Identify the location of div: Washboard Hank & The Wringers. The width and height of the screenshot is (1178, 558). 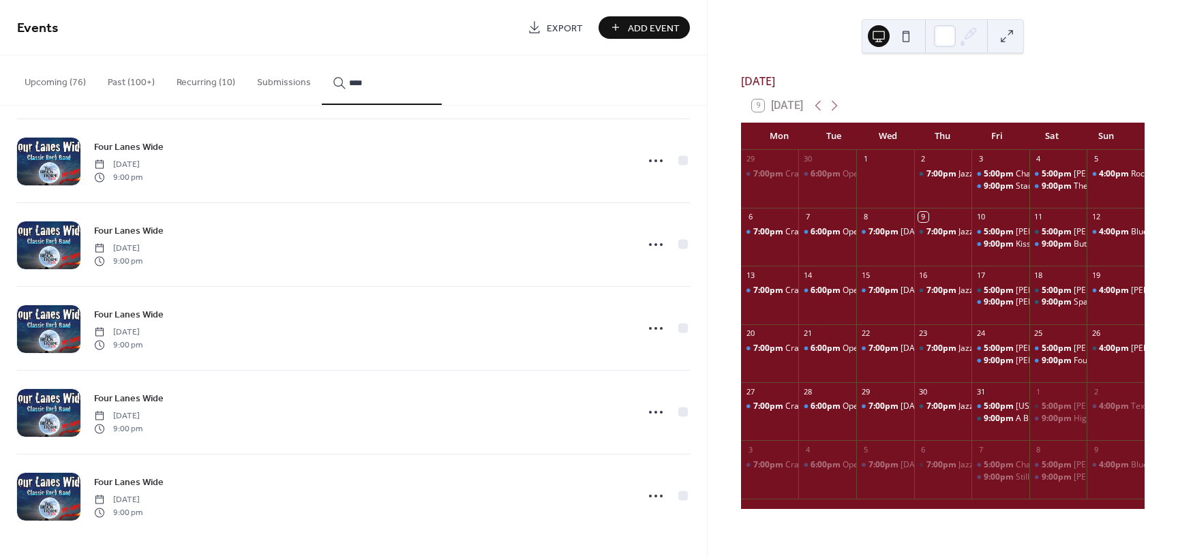
(1115, 290).